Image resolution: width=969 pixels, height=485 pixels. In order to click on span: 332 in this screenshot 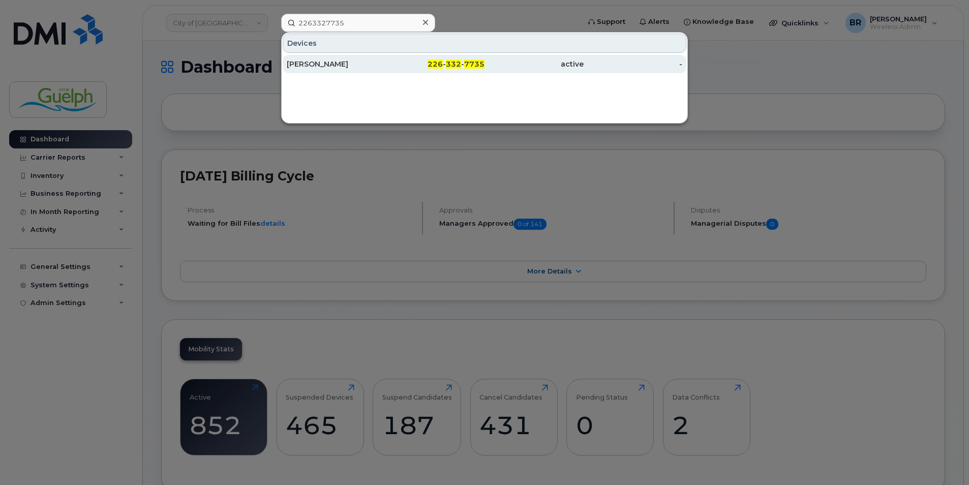, I will do `click(454, 64)`.